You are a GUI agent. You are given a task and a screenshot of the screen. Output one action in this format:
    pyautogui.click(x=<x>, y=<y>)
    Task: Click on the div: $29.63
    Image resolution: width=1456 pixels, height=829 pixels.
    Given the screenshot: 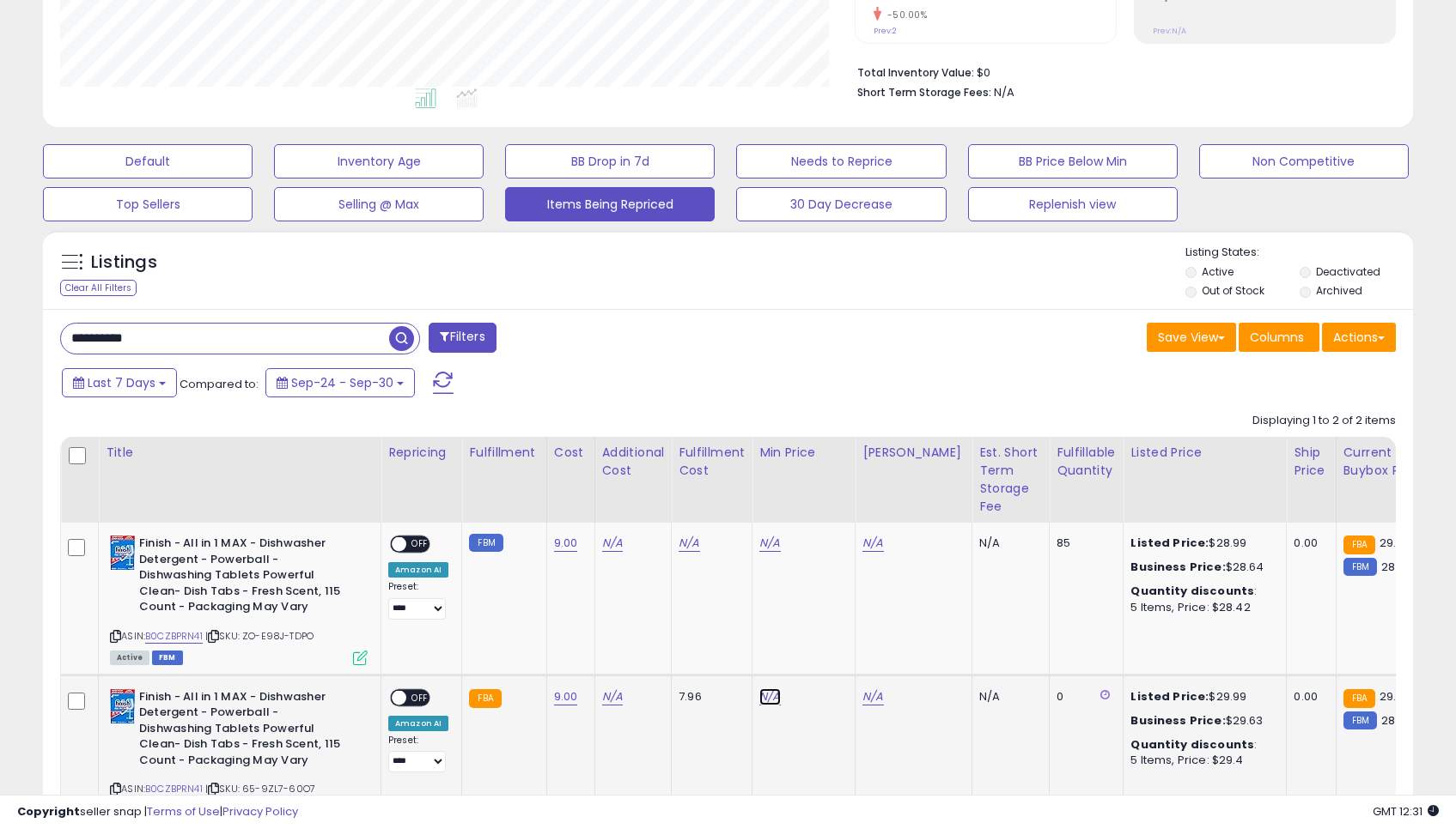 What is the action you would take?
    pyautogui.click(x=1202, y=721)
    